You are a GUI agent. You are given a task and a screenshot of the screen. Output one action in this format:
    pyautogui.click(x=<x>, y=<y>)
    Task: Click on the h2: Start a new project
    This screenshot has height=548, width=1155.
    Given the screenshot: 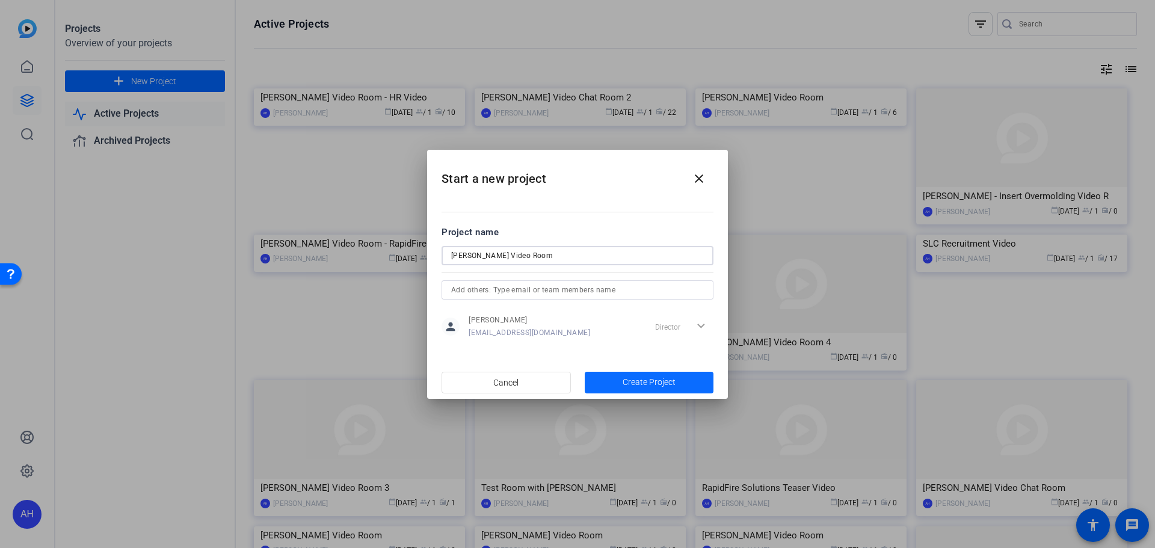 What is the action you would take?
    pyautogui.click(x=577, y=174)
    